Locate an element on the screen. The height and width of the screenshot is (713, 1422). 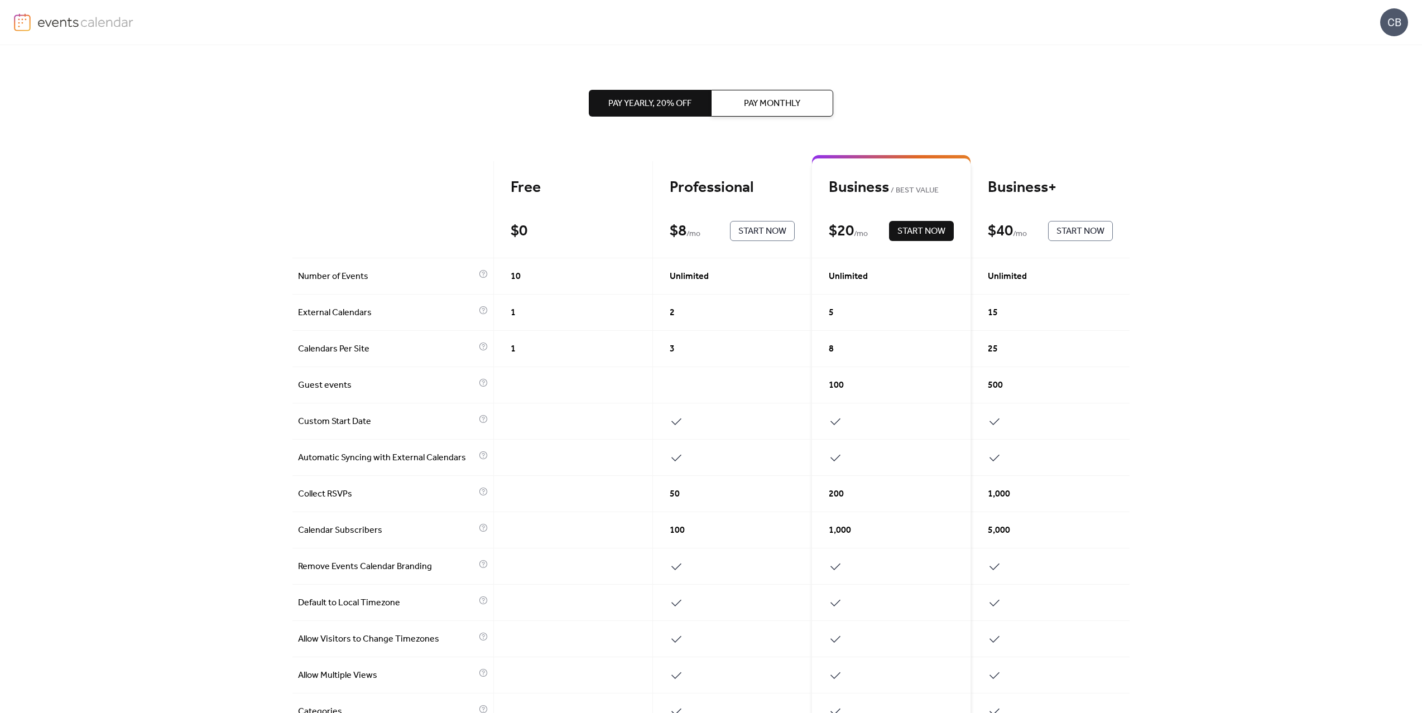
span: Collect RSVPs is located at coordinates (387, 495).